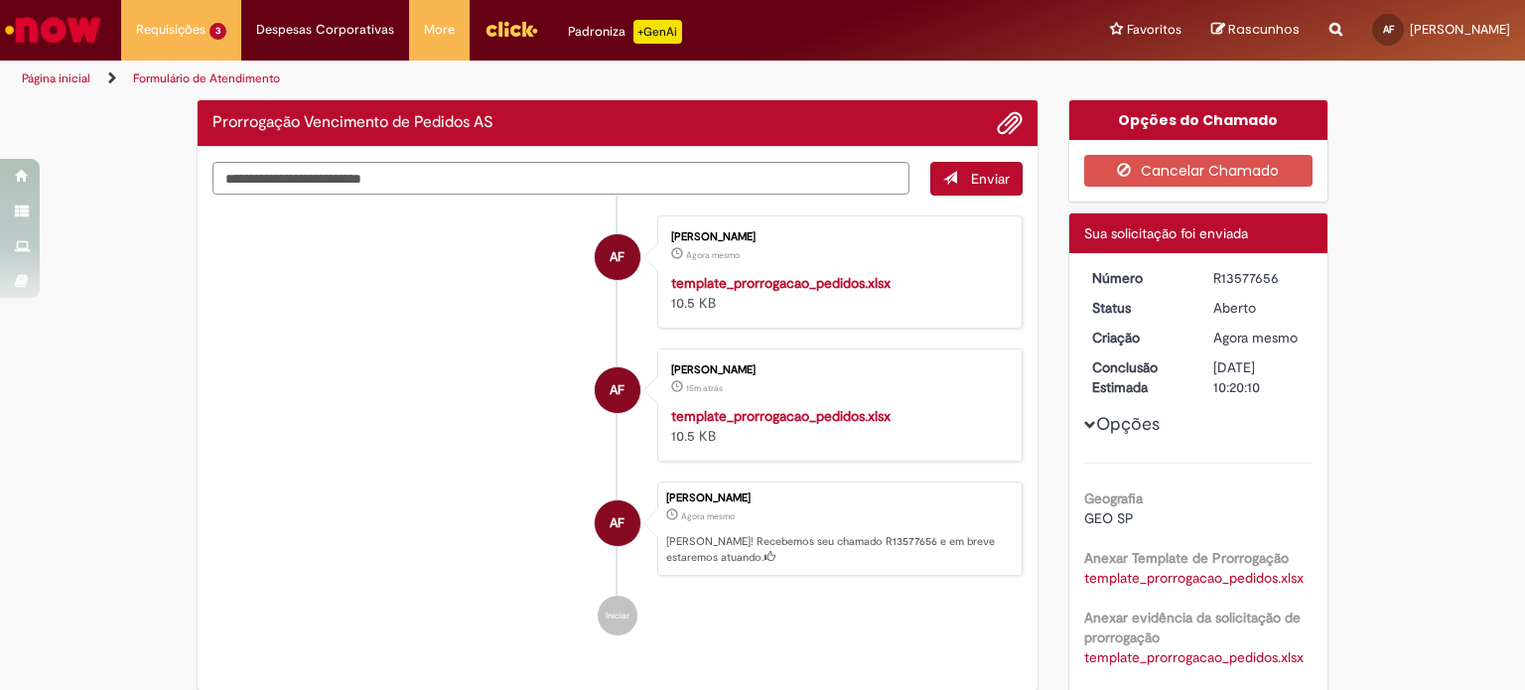 This screenshot has height=690, width=1525. I want to click on dt: Status, so click(1138, 308).